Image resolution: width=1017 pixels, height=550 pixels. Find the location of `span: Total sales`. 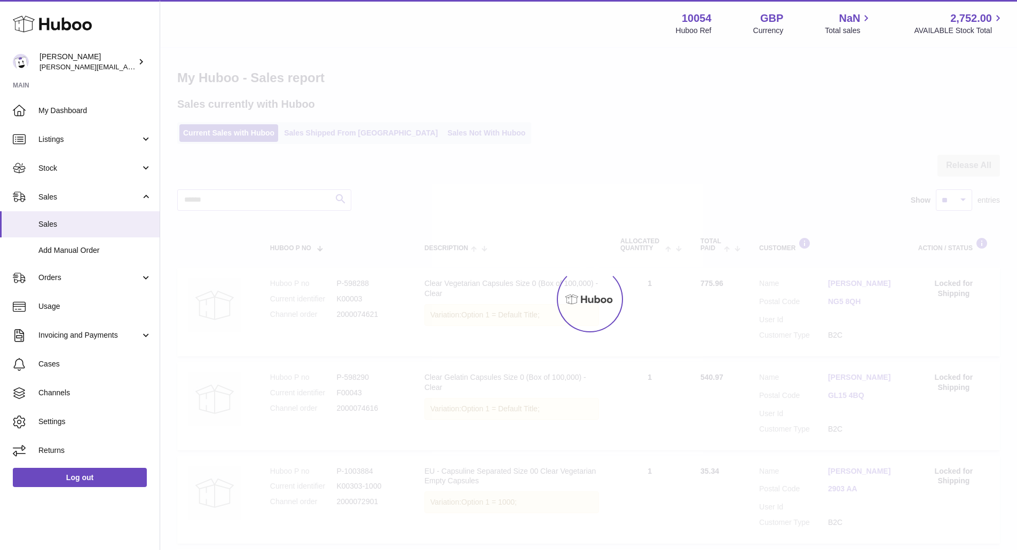

span: Total sales is located at coordinates (848, 30).